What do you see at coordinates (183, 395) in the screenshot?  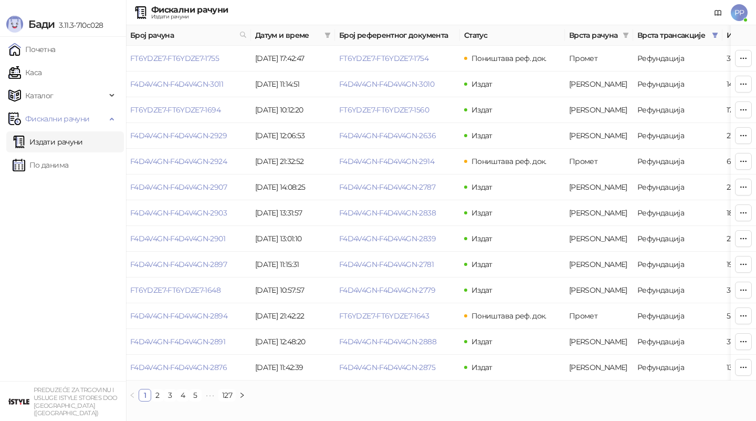 I see `li: 4` at bounding box center [183, 395].